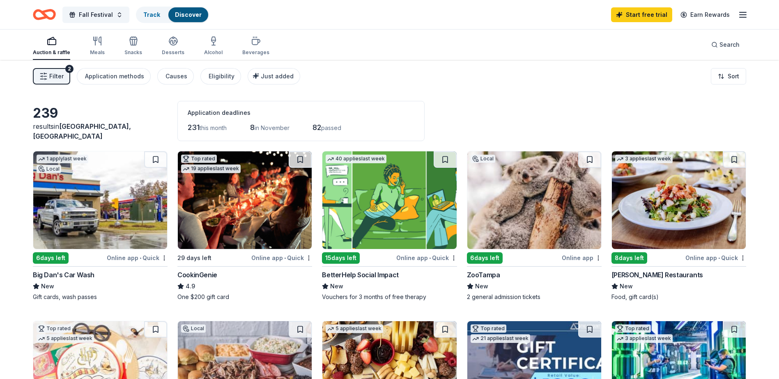  What do you see at coordinates (96, 15) in the screenshot?
I see `span: Fall Festival` at bounding box center [96, 15].